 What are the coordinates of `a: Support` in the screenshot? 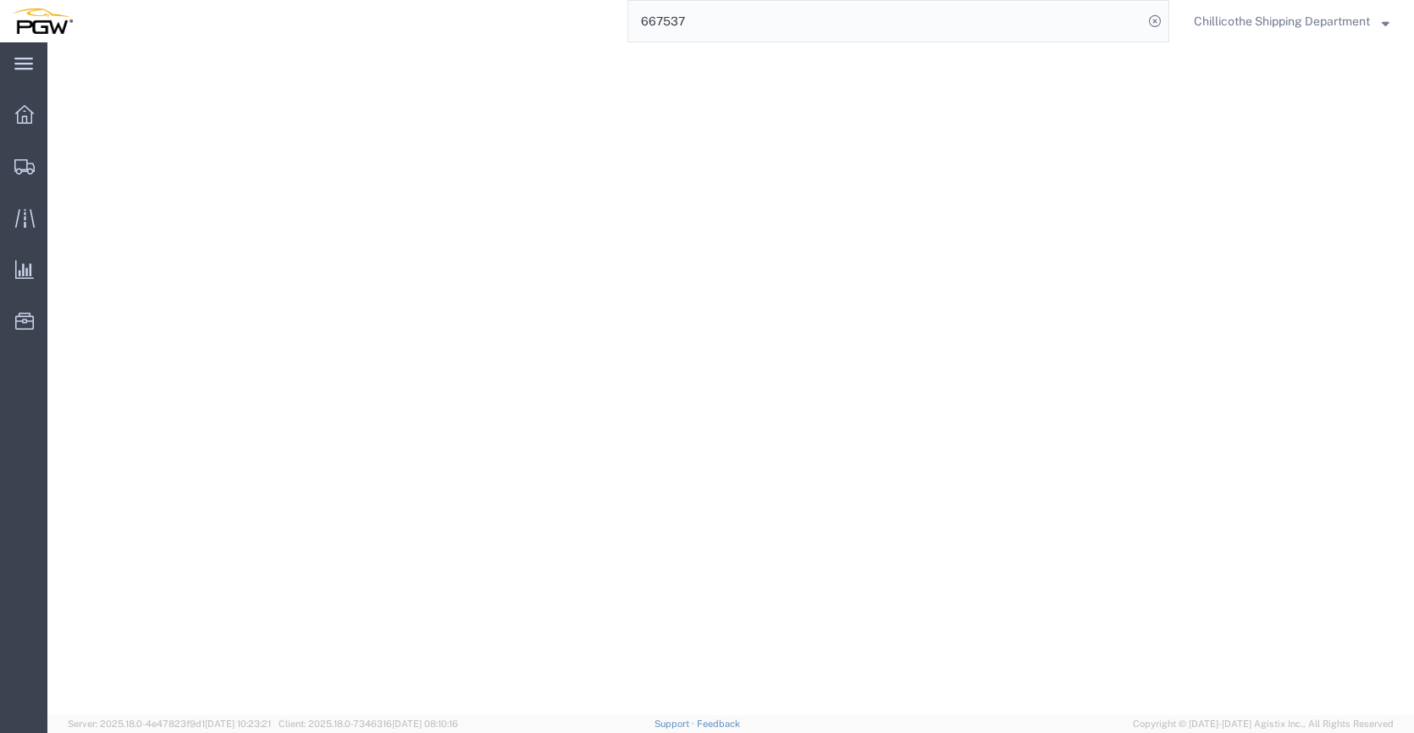 It's located at (676, 723).